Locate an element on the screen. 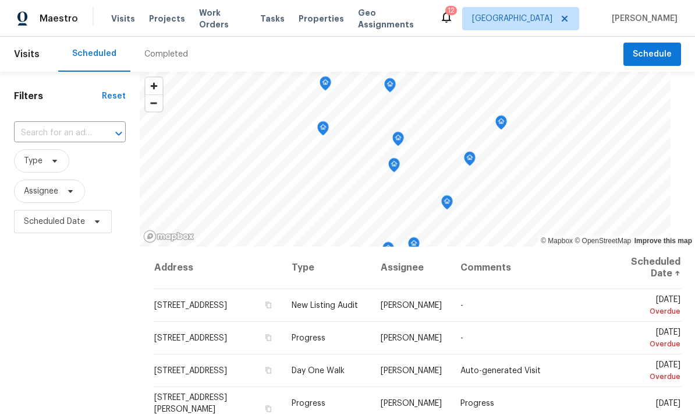 This screenshot has height=414, width=695. th: Comments is located at coordinates (531, 267).